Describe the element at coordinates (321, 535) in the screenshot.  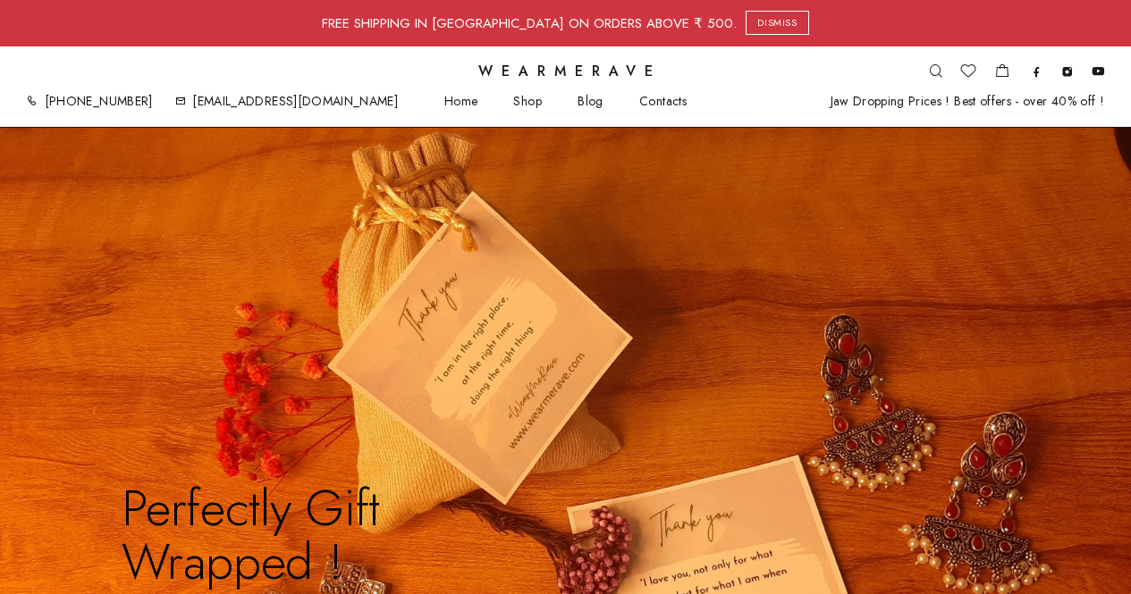
I see `span: Perfectly Gift Wrapped !` at that location.